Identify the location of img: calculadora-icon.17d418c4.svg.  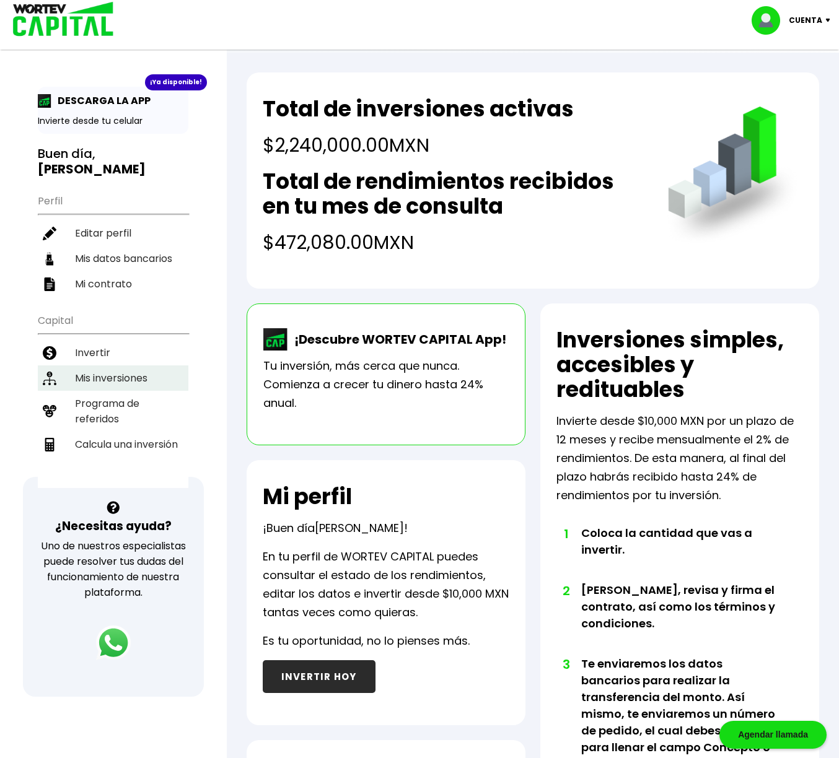
(50, 445).